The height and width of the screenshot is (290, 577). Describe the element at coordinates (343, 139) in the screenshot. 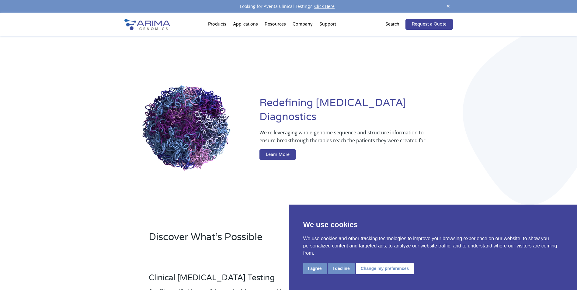

I see `p: We’re leveraging whole-genome sequence and structure information to ensure breakthrough therapies...` at that location.